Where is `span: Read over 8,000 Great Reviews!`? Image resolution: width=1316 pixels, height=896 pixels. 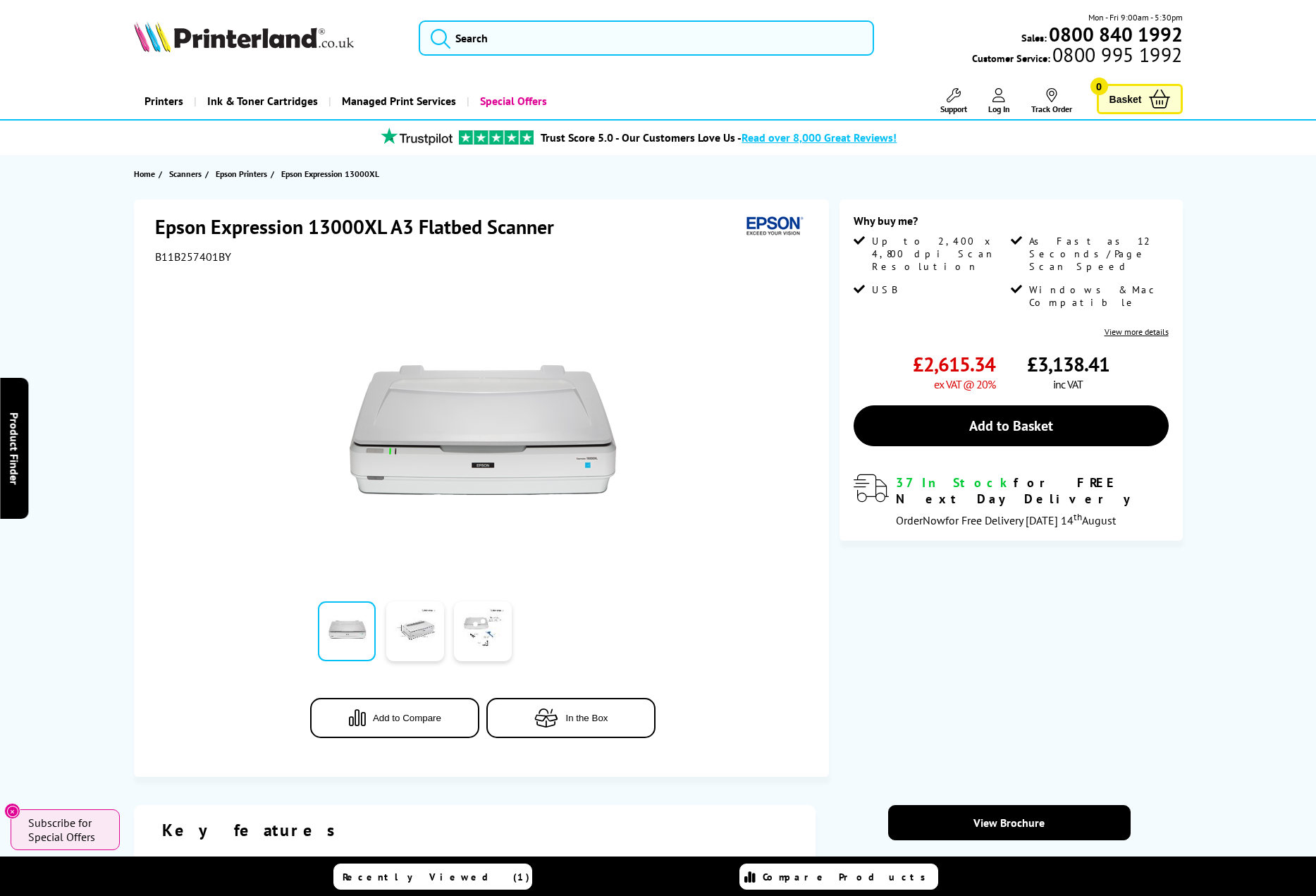
span: Read over 8,000 Great Reviews! is located at coordinates (819, 137).